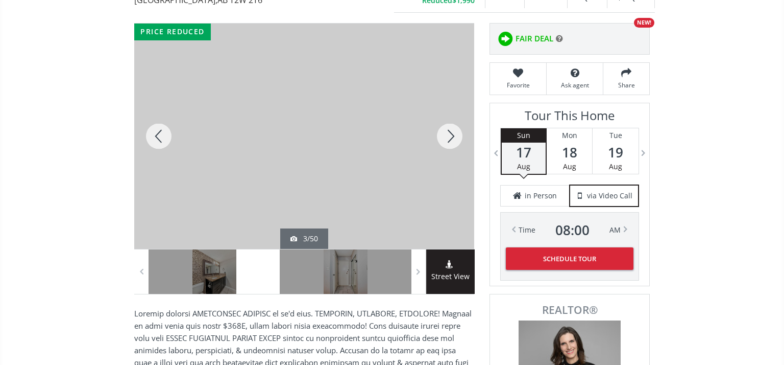  Describe the element at coordinates (524, 135) in the screenshot. I see `div: Sun` at that location.